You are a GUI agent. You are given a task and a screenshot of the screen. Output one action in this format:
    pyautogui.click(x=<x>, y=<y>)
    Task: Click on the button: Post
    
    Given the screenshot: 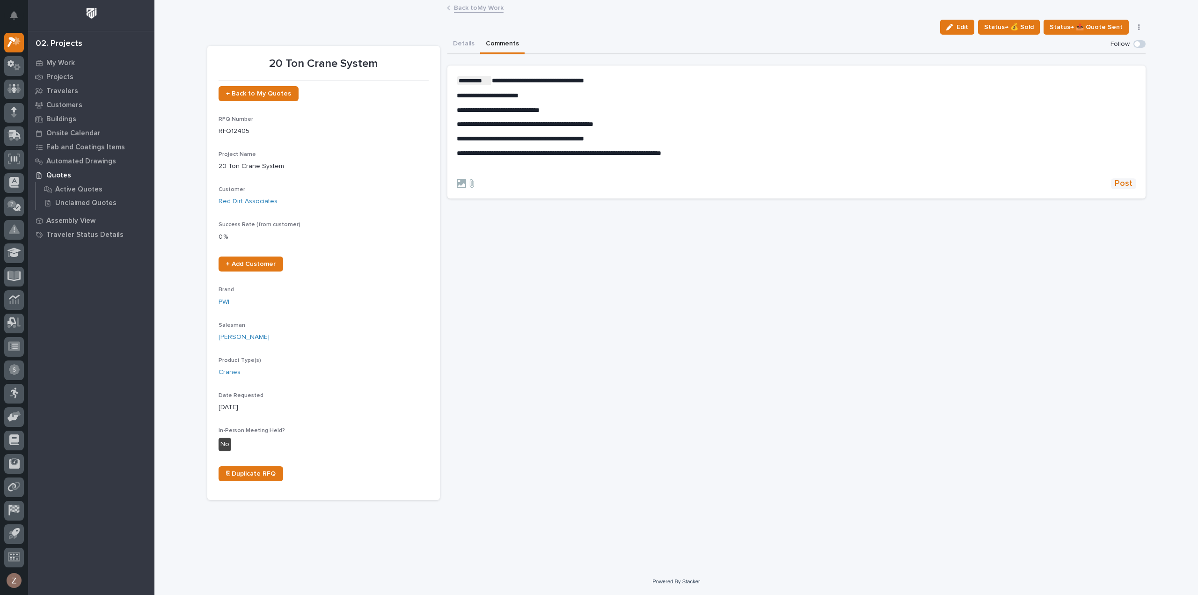 What is the action you would take?
    pyautogui.click(x=1123, y=183)
    